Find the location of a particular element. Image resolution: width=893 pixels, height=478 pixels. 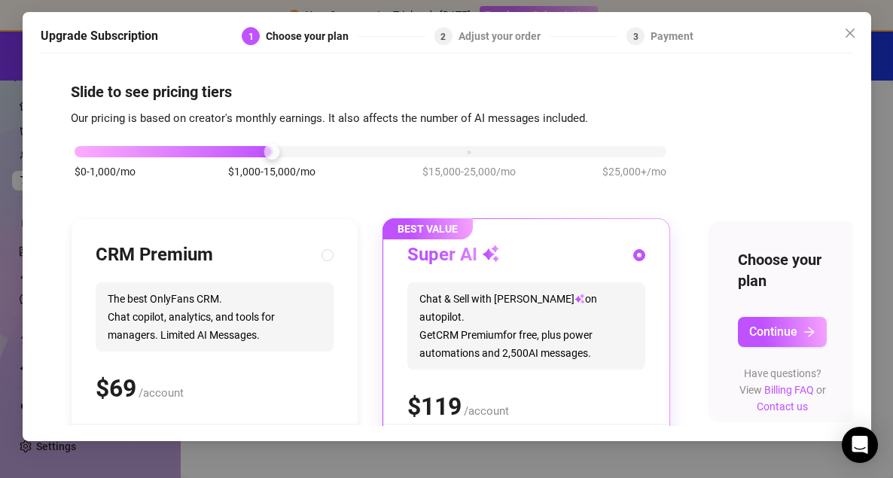

div: Open Intercom Messenger is located at coordinates (859, 445).